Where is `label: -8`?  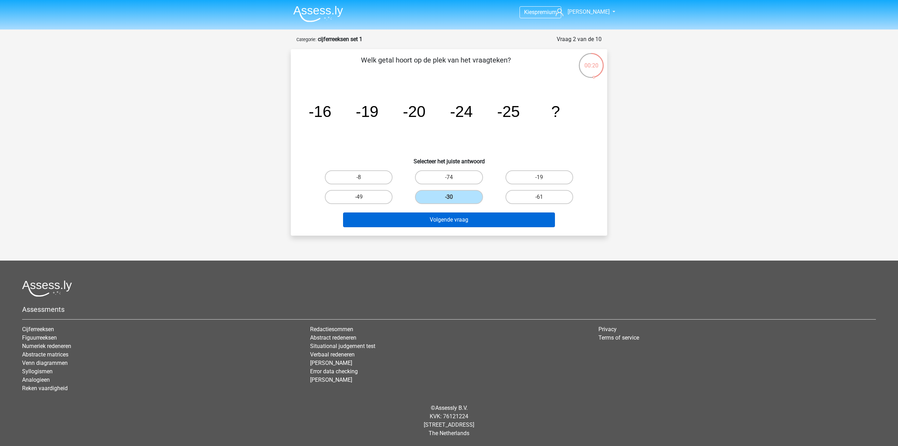
label: -8 is located at coordinates (359, 177).